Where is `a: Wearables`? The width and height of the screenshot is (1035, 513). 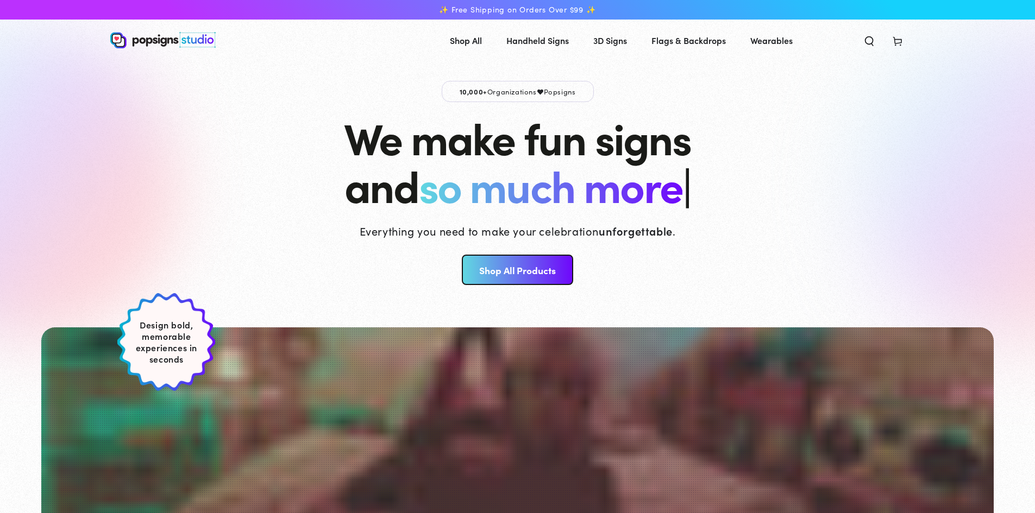
a: Wearables is located at coordinates (771, 40).